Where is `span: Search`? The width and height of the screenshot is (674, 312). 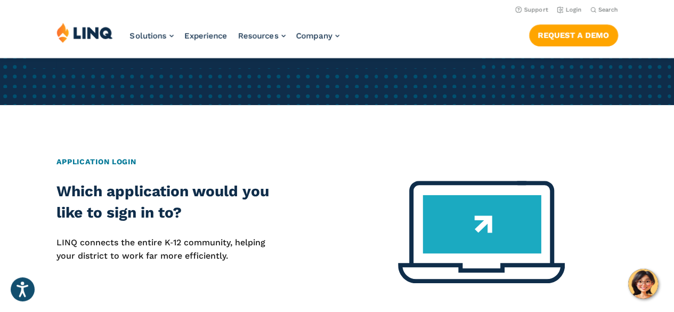
span: Search is located at coordinates (608, 10).